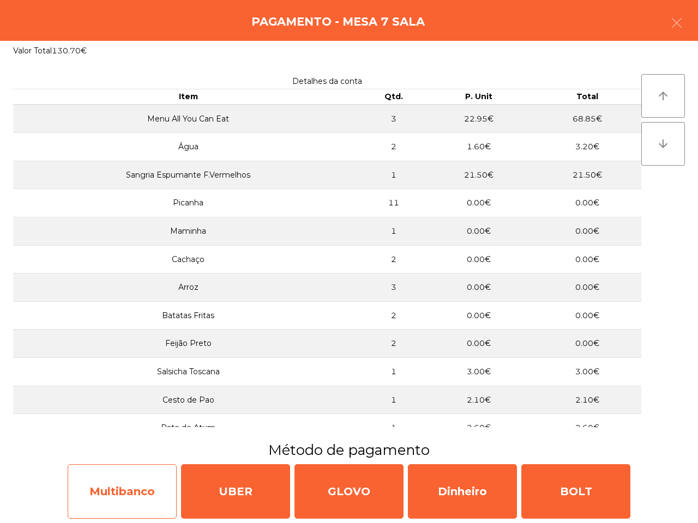  What do you see at coordinates (663, 96) in the screenshot?
I see `i: arrow_upward` at bounding box center [663, 96].